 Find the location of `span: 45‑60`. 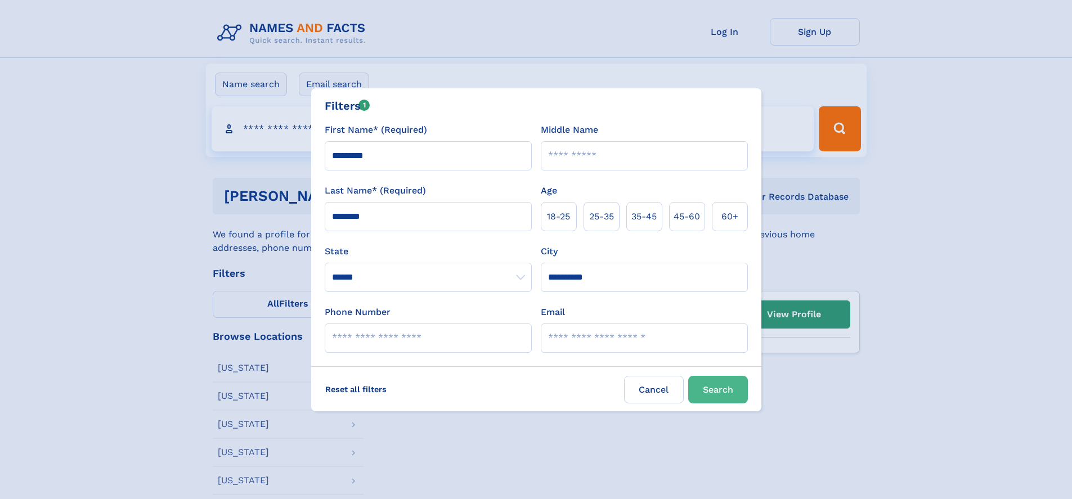

span: 45‑60 is located at coordinates (687, 217).